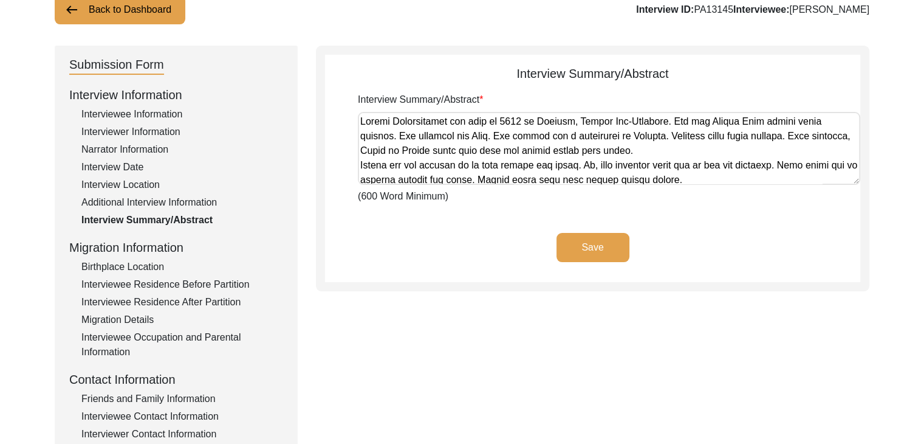  What do you see at coordinates (609, 148) in the screenshot?
I see `div: (600 Word Minimum)` at bounding box center [609, 148].